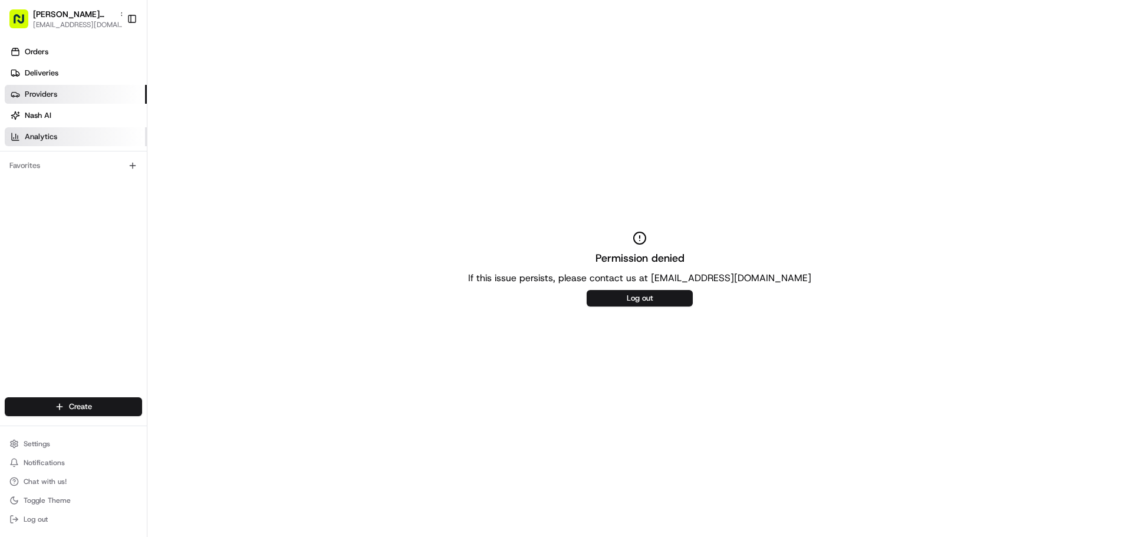 The width and height of the screenshot is (1132, 537). Describe the element at coordinates (113, 57) in the screenshot. I see `p: Welcome 👋` at that location.